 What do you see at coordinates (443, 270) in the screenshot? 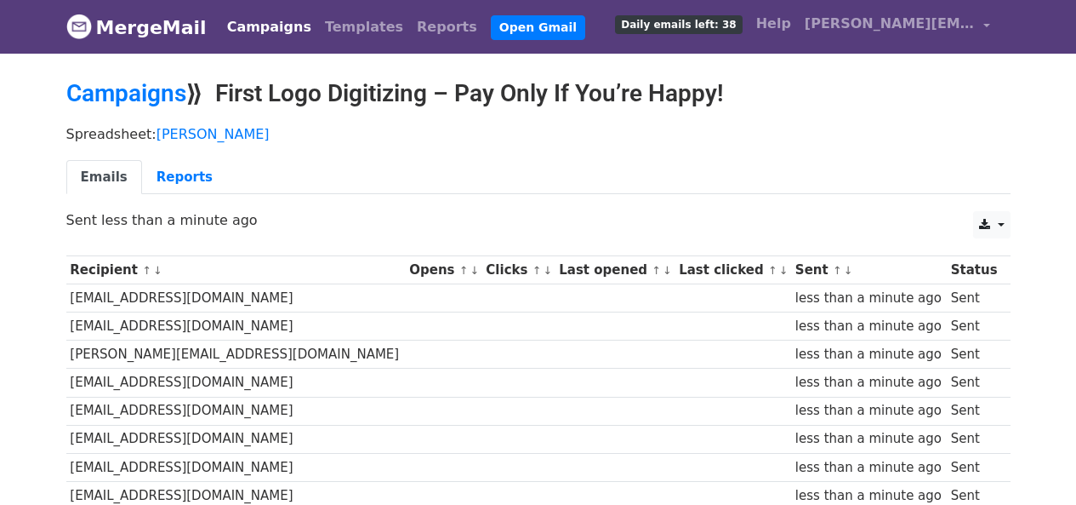
I see `th: Opens` at bounding box center [443, 270].